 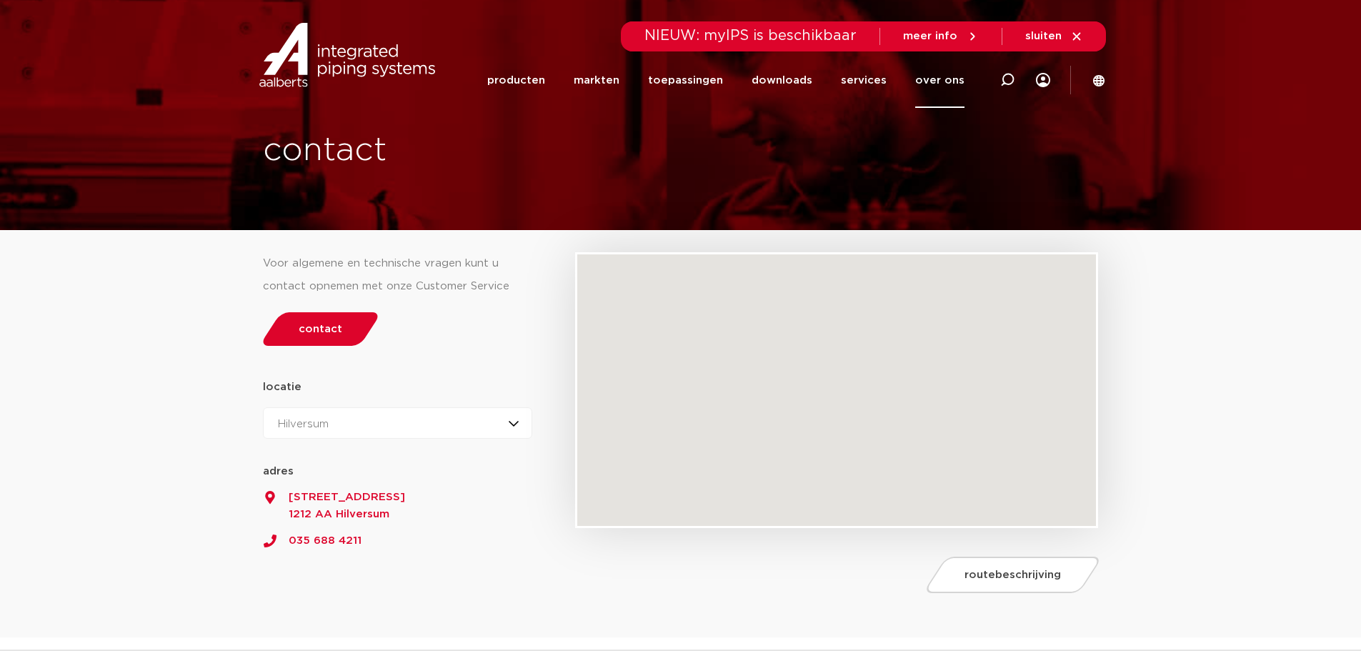 I want to click on div: Voor algemene en technische vragen kunt u contact opnemen met onze Customer Service, so click(x=398, y=275).